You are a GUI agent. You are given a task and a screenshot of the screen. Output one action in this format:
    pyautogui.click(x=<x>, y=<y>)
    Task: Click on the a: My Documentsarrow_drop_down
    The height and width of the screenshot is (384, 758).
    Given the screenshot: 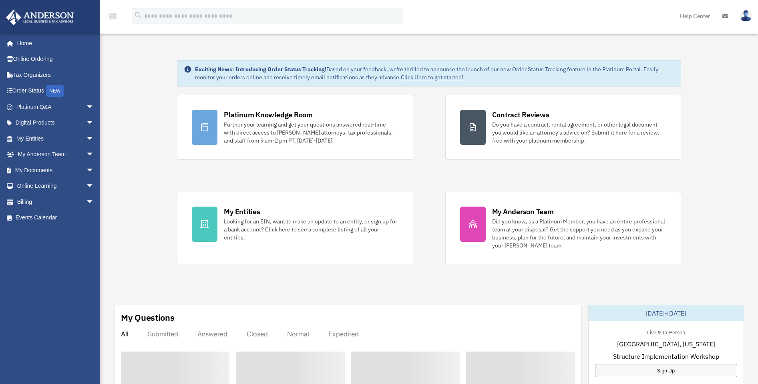 What is the action you would take?
    pyautogui.click(x=56, y=170)
    